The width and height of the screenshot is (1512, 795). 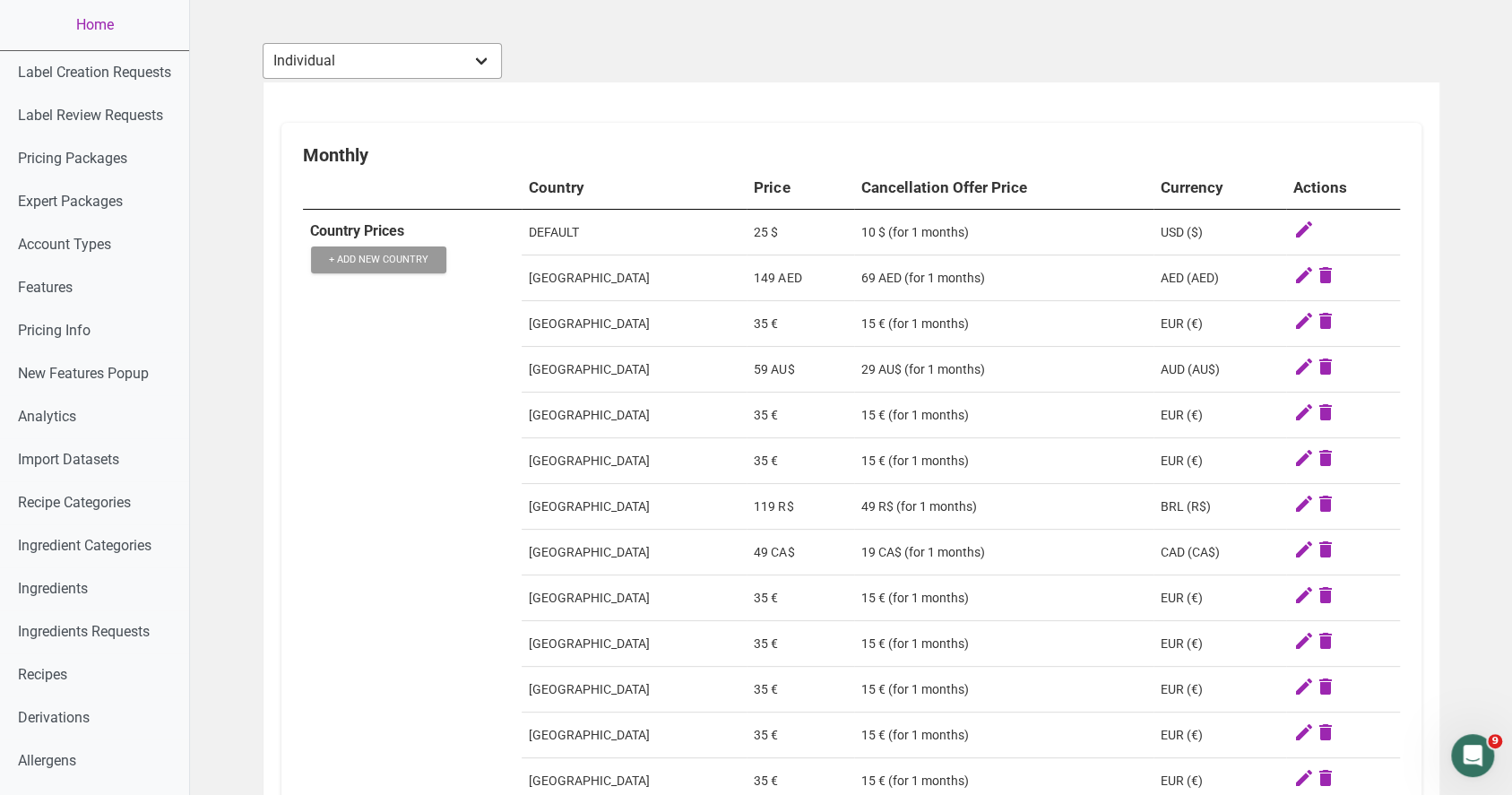 What do you see at coordinates (1004, 277) in the screenshot?
I see `td: 69 AED (for 1 months)` at bounding box center [1004, 277].